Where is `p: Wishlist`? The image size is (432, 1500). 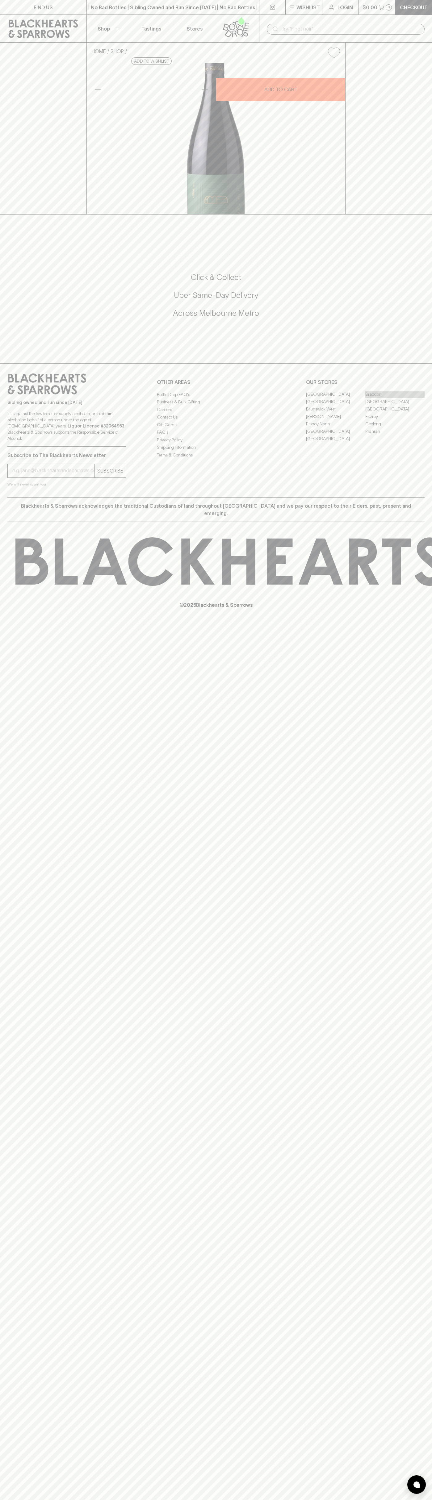
p: Wishlist is located at coordinates (308, 7).